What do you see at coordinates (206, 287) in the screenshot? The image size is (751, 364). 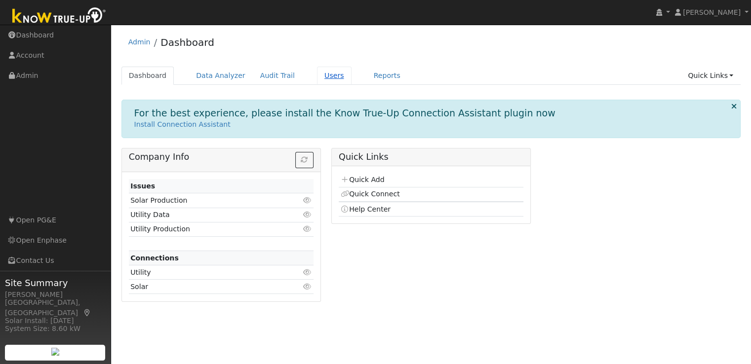 I see `td: Solar` at bounding box center [206, 287].